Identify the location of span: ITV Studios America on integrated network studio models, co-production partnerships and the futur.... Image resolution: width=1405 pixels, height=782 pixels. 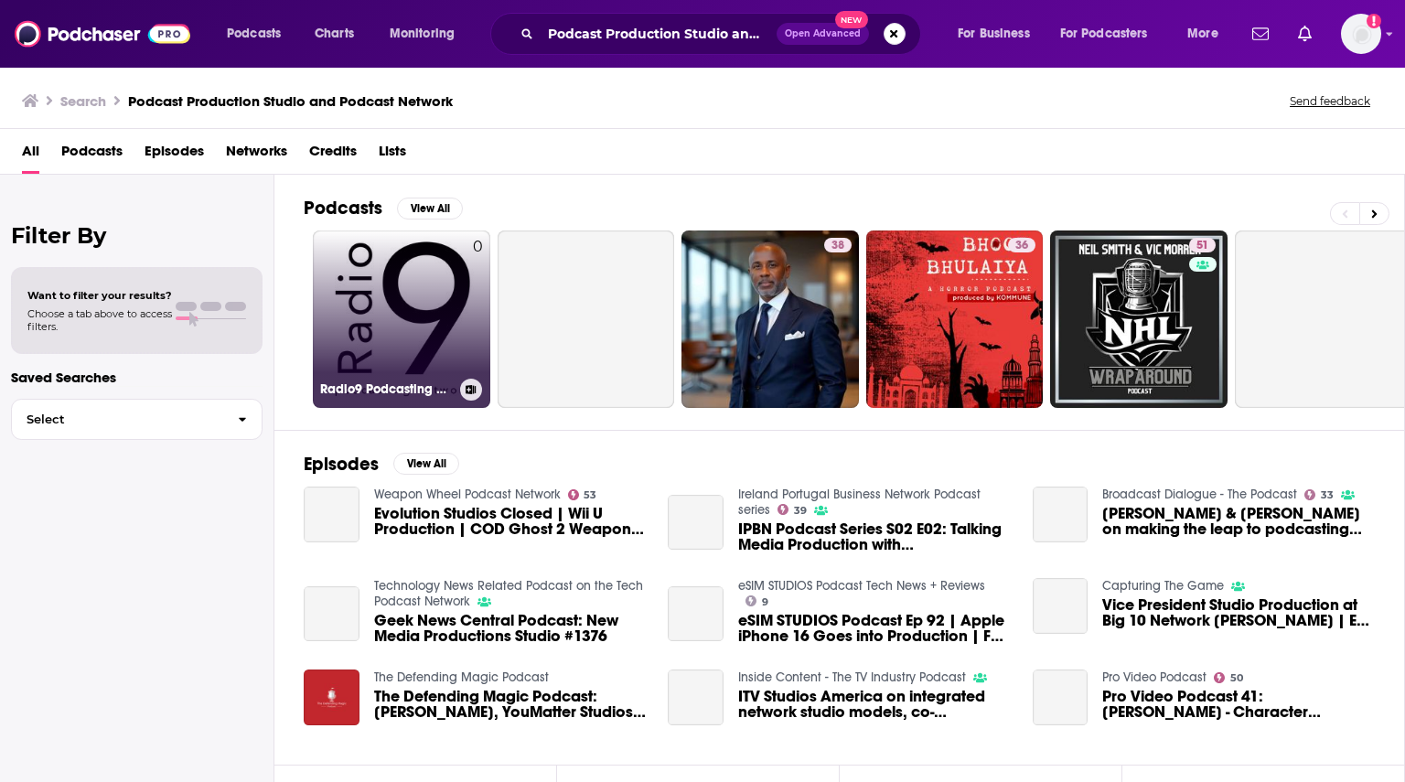
(875, 705).